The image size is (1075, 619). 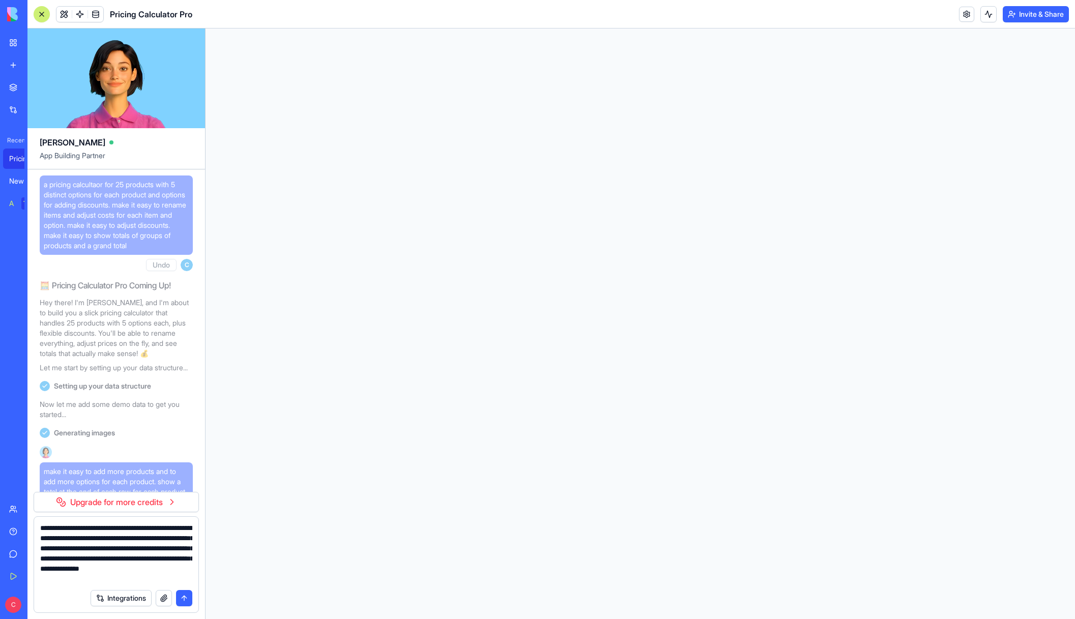 I want to click on div: Pricing Calculator Pro, so click(x=23, y=159).